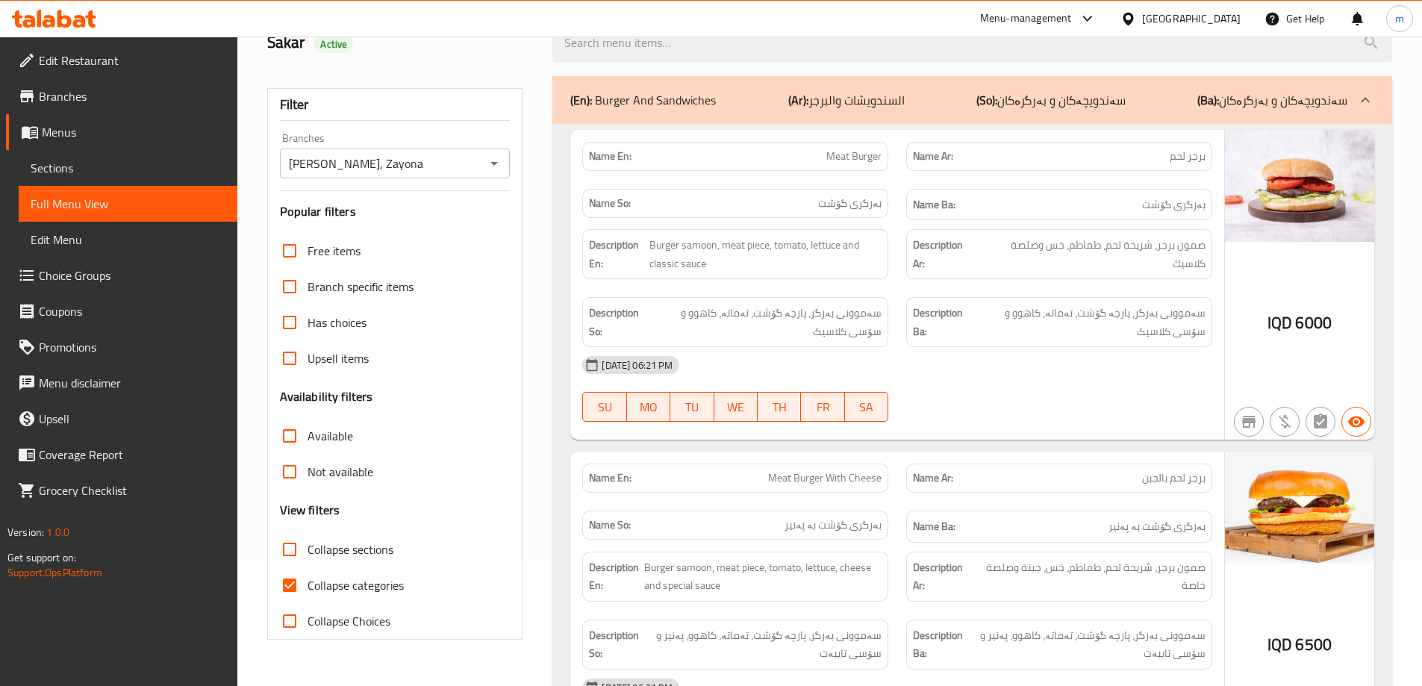  I want to click on span: Active, so click(334, 44).